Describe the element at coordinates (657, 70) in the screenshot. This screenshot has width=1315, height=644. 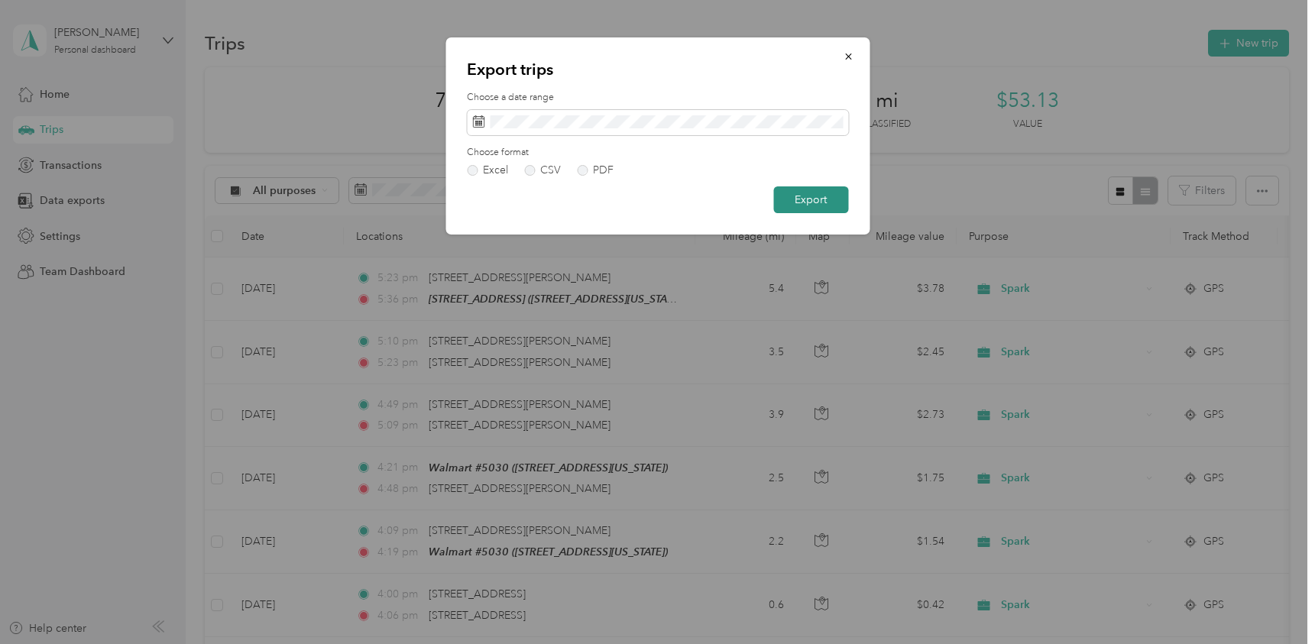
I see `p: Export trips` at that location.